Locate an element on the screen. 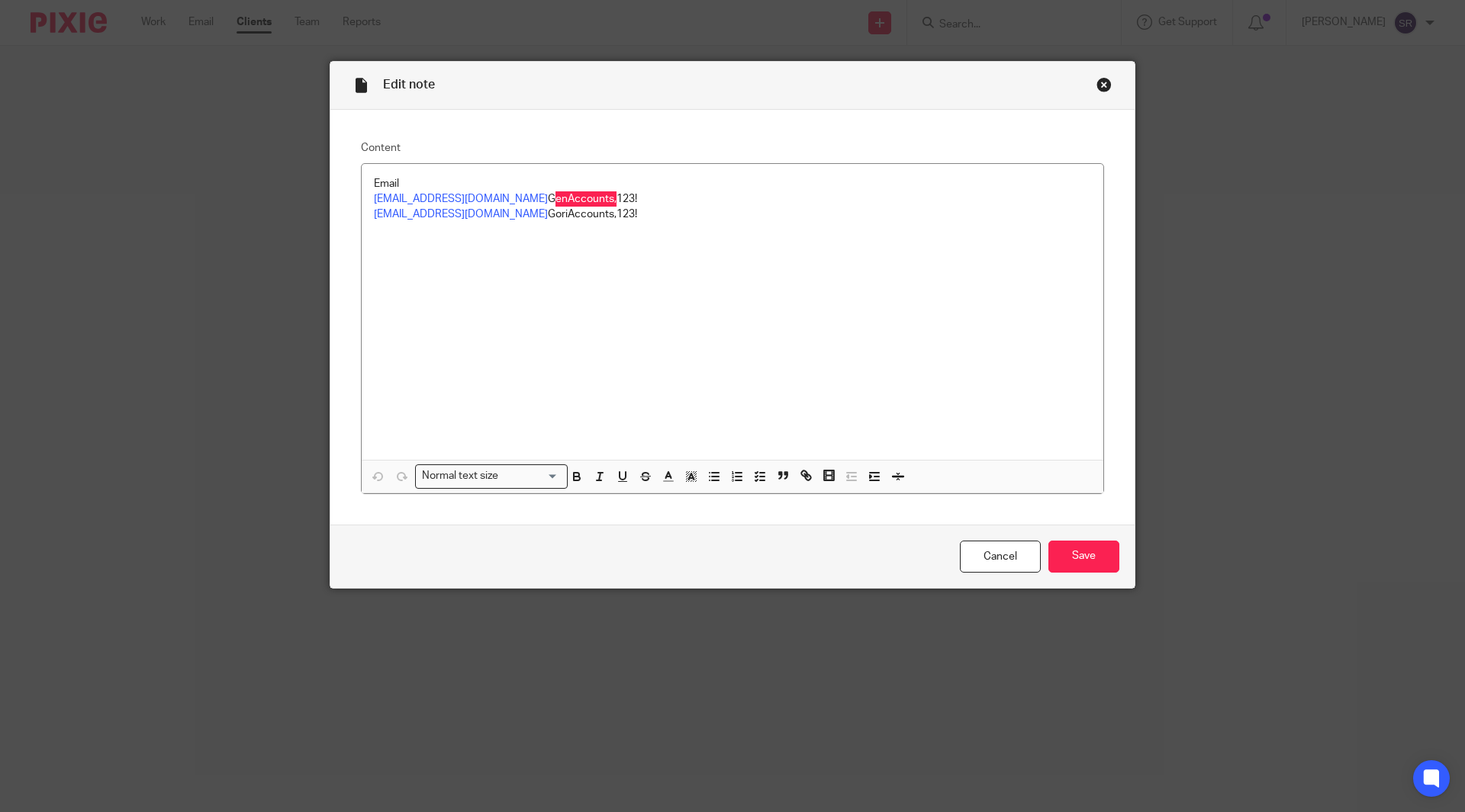 The width and height of the screenshot is (1465, 812). p: GenAccounts,123! is located at coordinates (732, 199).